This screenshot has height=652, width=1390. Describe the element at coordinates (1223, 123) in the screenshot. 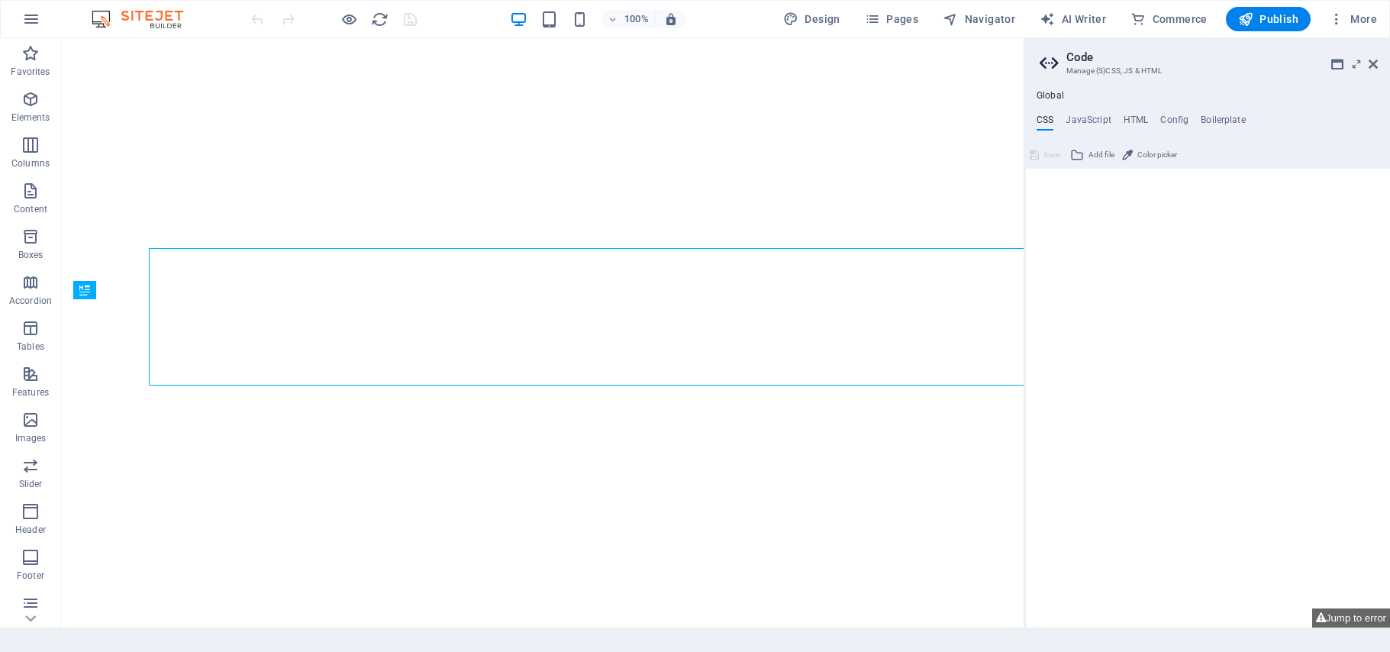

I see `h4: Boilerplate` at that location.